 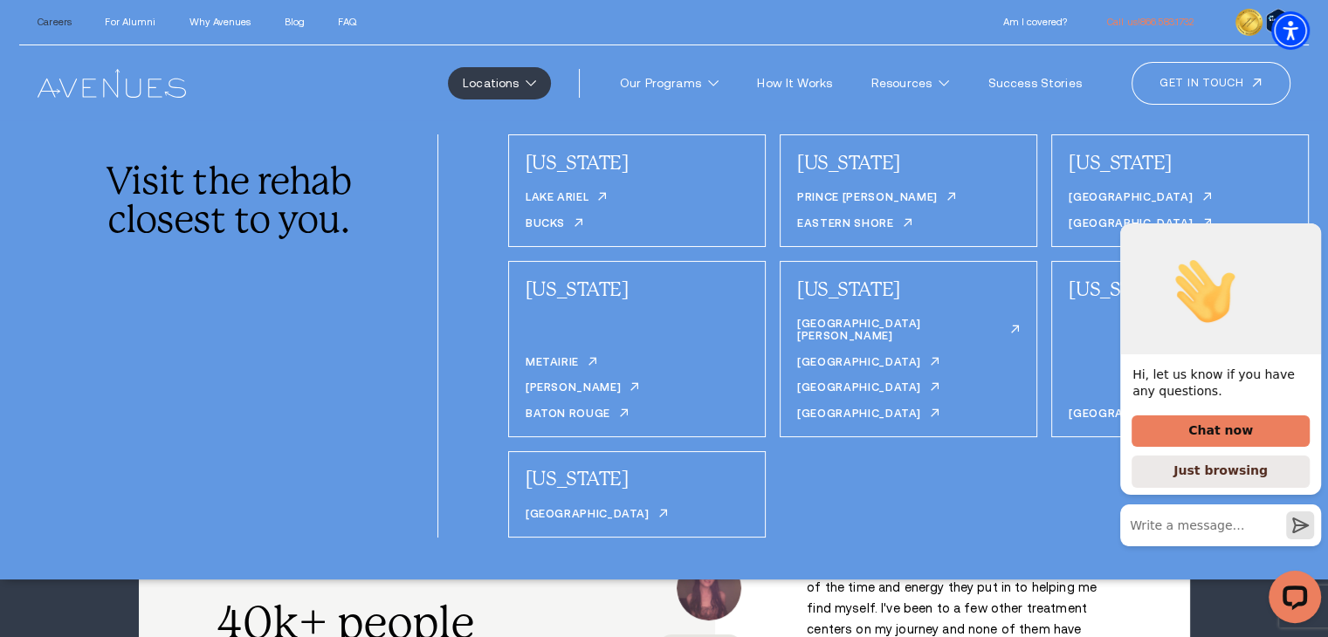 I want to click on img: clock, so click(x=1248, y=22).